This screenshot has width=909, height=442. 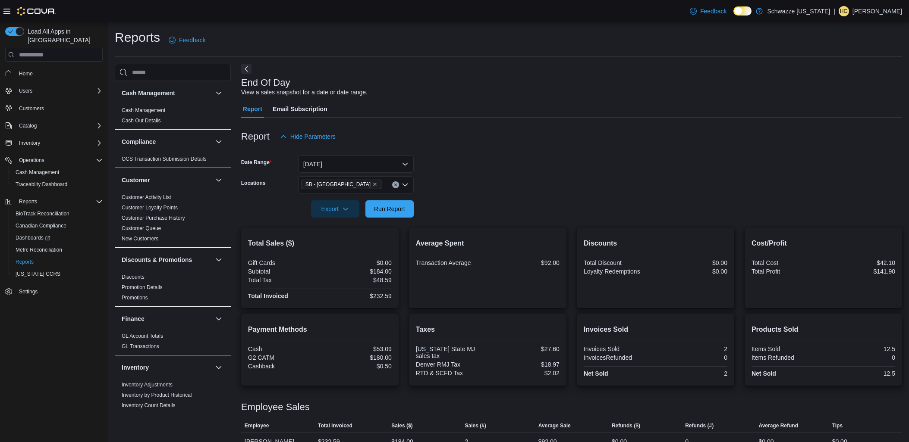 What do you see at coordinates (57, 250) in the screenshot?
I see `button: Metrc Reconciliation` at bounding box center [57, 250].